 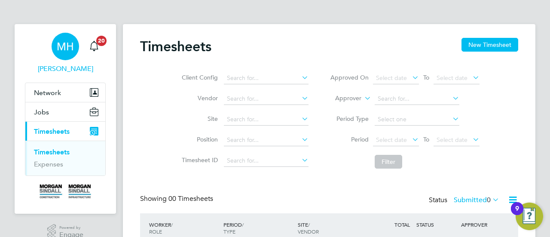 What do you see at coordinates (101, 41) in the screenshot?
I see `span: 20` at bounding box center [101, 41].